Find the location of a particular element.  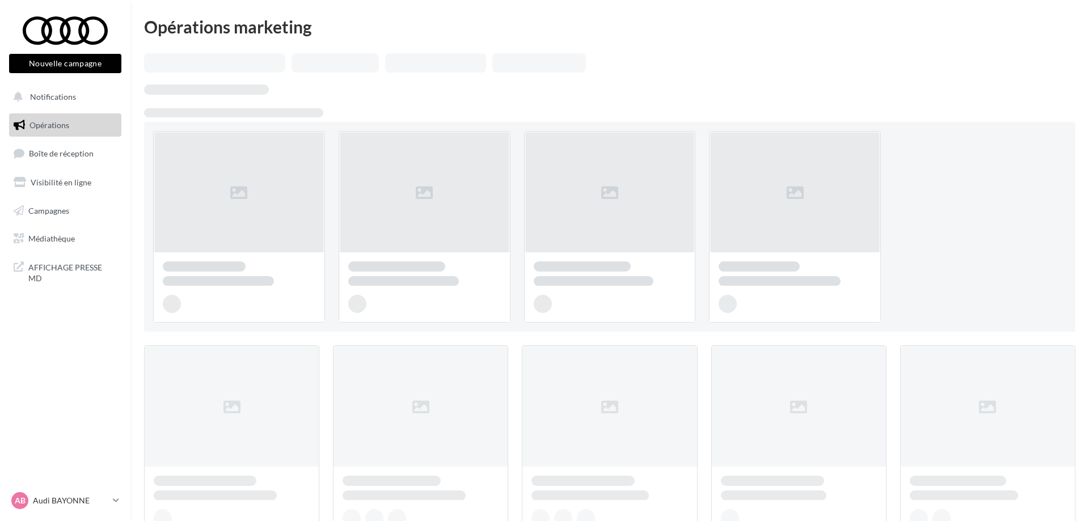

span: Campagnes is located at coordinates (49, 210).